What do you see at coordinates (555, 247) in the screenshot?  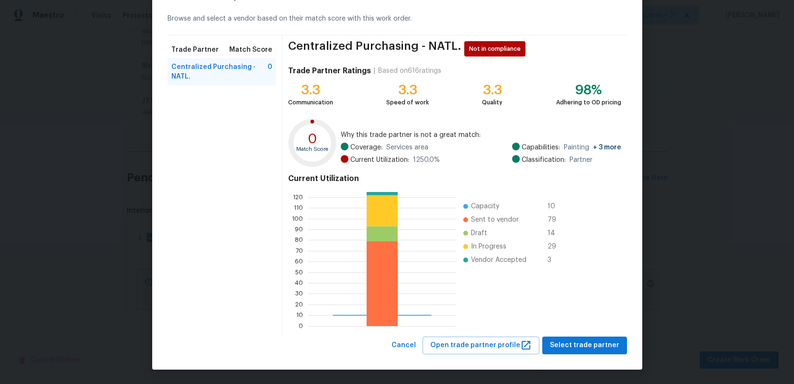 I see `span: 29` at bounding box center [555, 247].